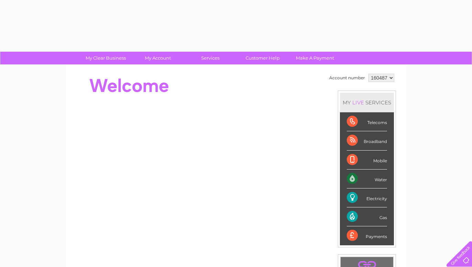 The height and width of the screenshot is (267, 472). What do you see at coordinates (367, 236) in the screenshot?
I see `div: Payments` at bounding box center [367, 236].